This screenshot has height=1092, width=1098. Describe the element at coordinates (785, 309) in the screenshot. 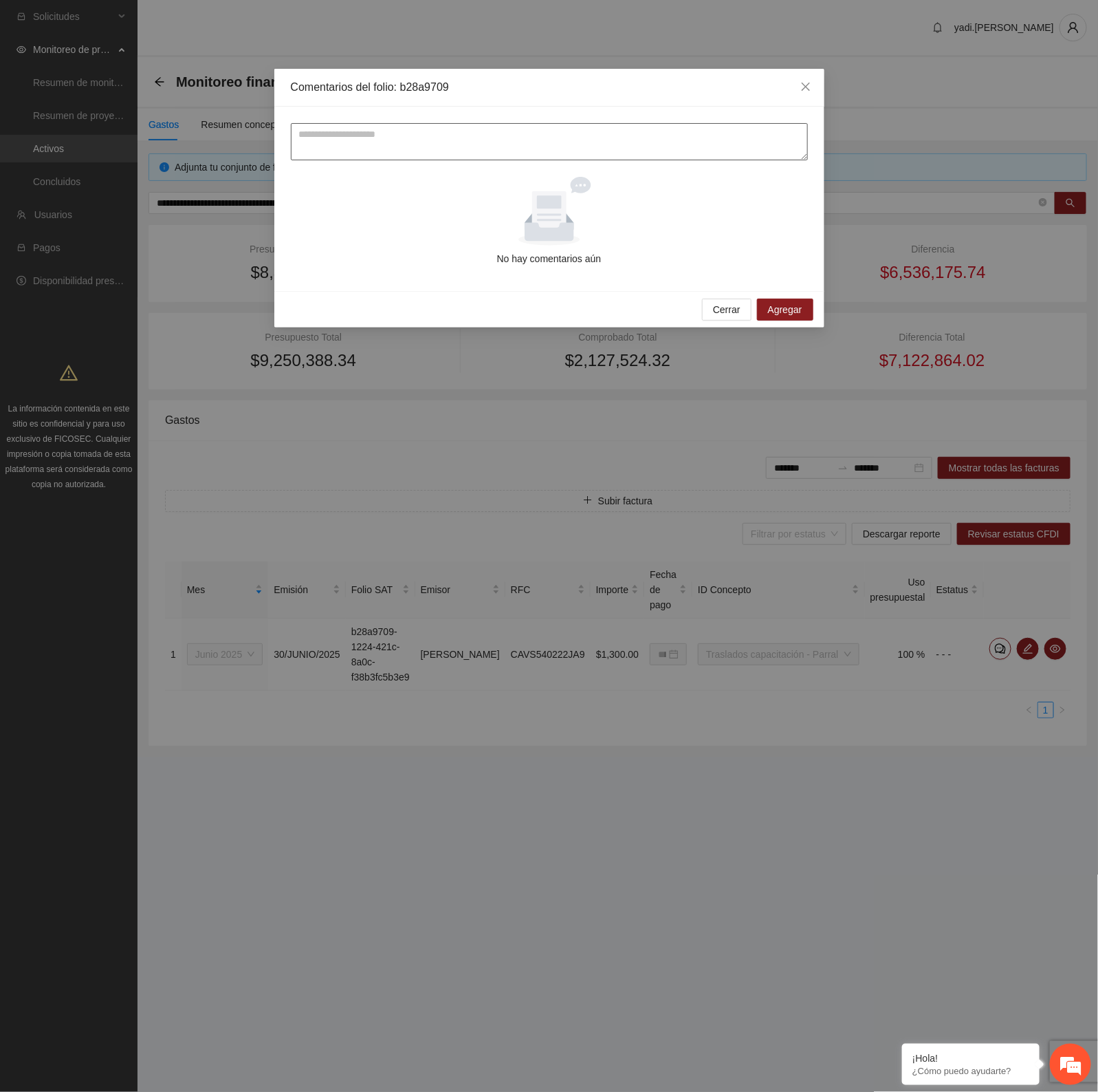

I see `button: Agregar` at that location.